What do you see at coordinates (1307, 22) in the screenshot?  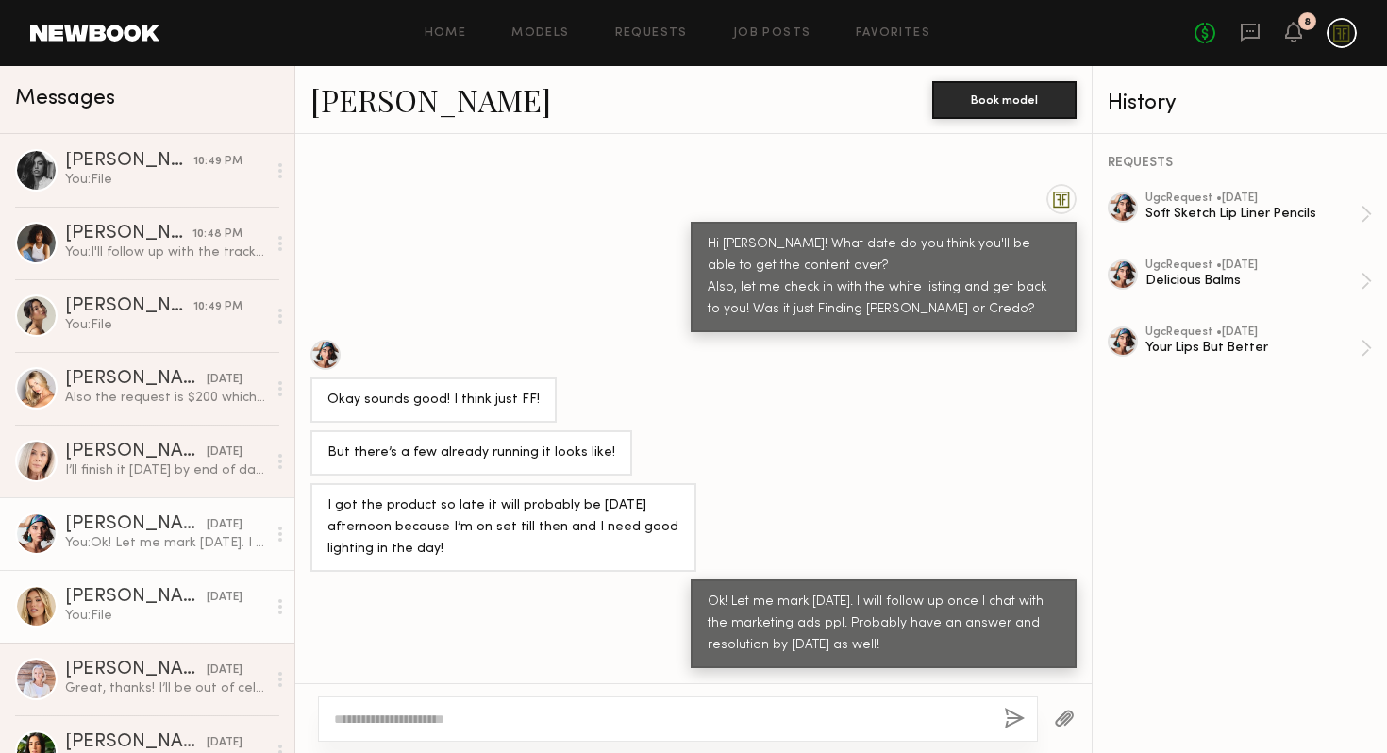 I see `div: 8` at bounding box center [1307, 22].